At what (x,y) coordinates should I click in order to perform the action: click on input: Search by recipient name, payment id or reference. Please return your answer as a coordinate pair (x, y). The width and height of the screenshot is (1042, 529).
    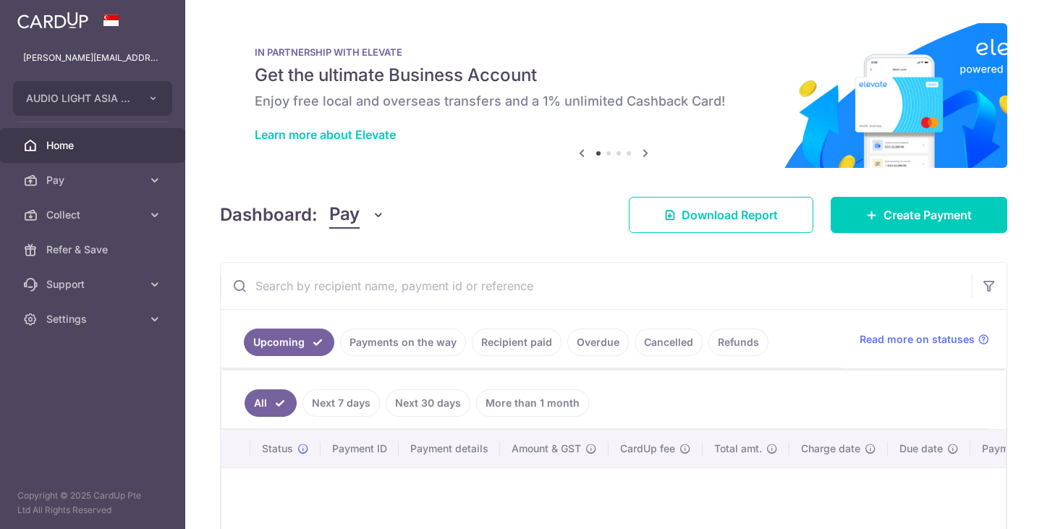
    Looking at the image, I should click on (596, 286).